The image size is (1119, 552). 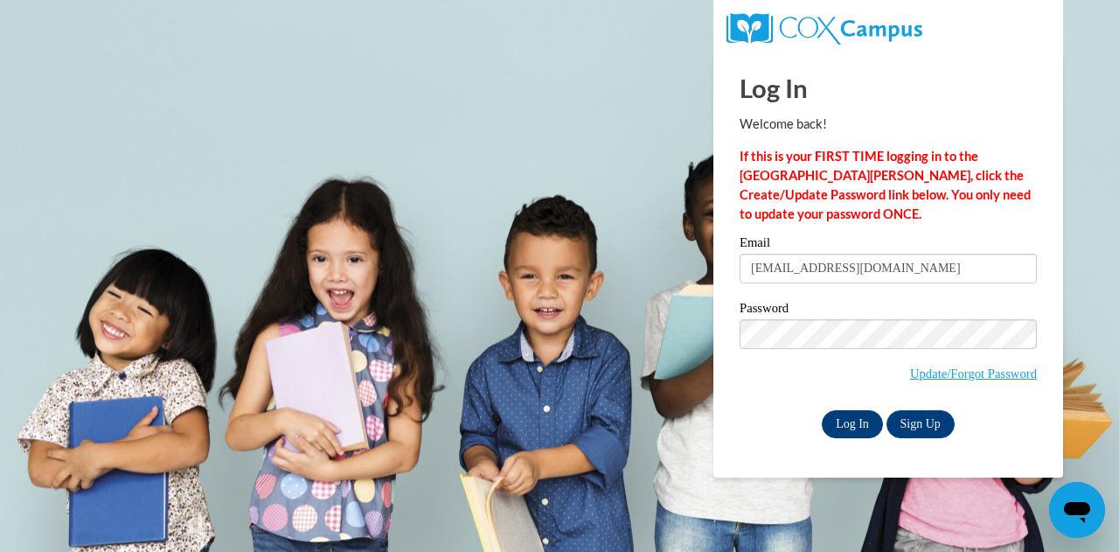 I want to click on label: Password, so click(x=888, y=310).